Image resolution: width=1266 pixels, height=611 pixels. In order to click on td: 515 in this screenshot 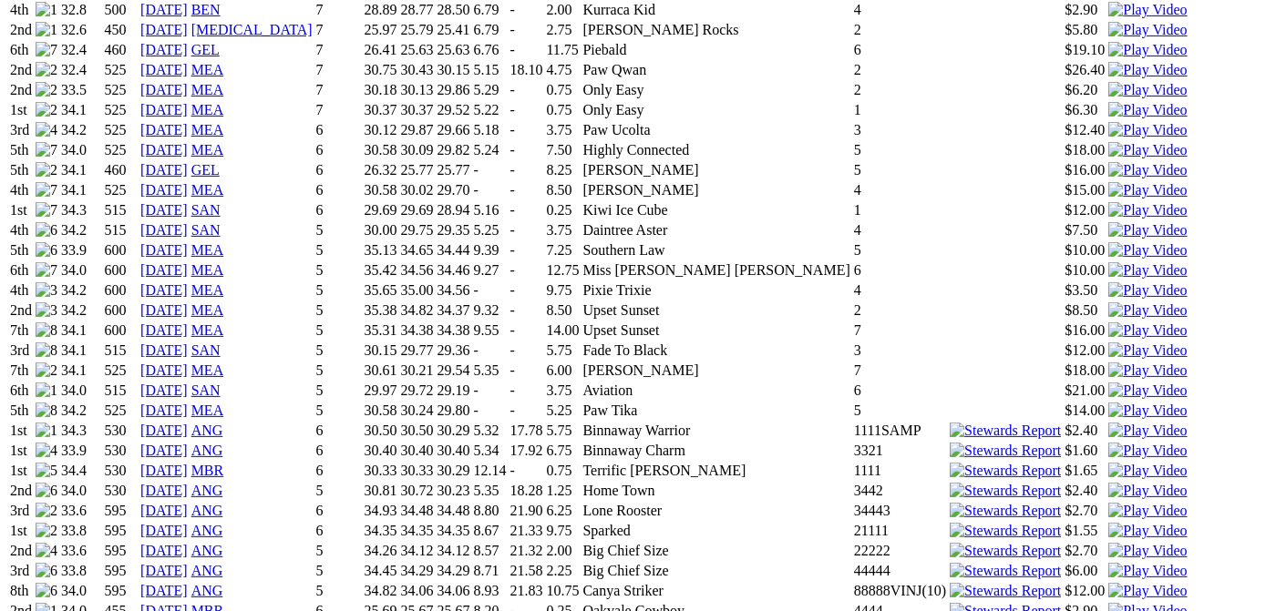, I will do `click(121, 210)`.